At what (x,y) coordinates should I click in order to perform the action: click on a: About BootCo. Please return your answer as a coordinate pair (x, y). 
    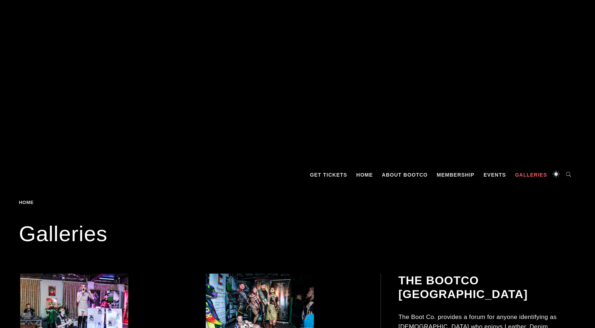
    Looking at the image, I should click on (405, 175).